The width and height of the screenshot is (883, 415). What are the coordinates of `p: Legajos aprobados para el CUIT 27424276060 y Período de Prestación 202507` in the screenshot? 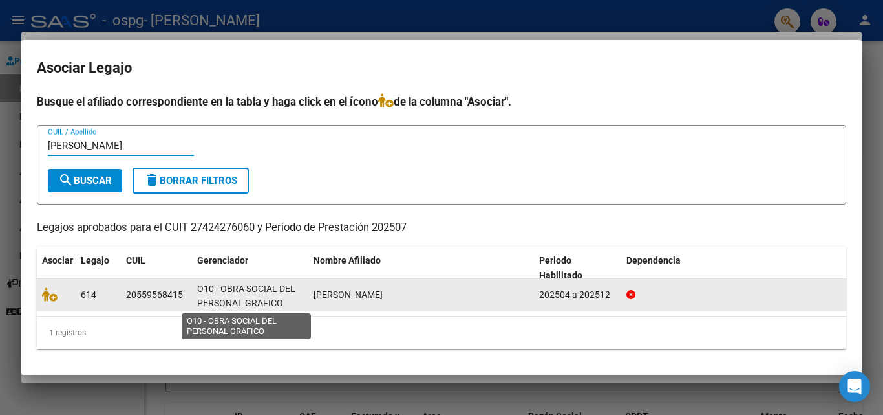 It's located at (442, 228).